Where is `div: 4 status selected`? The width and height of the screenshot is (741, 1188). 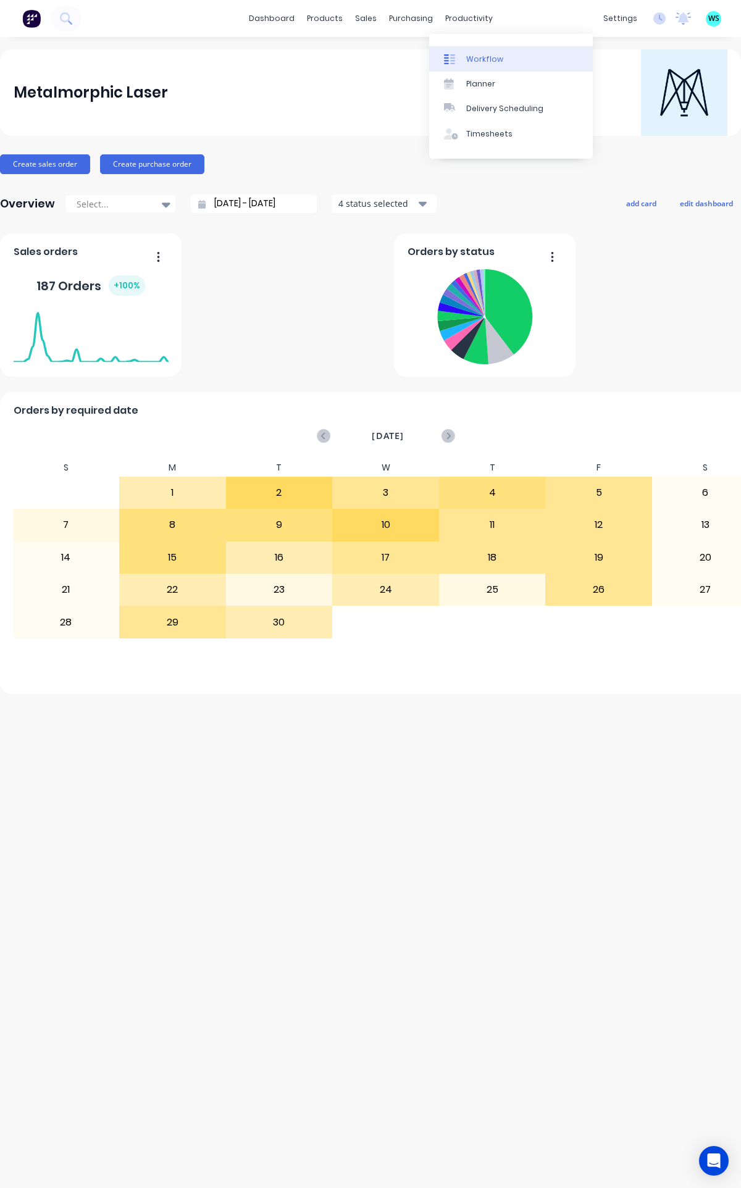 div: 4 status selected is located at coordinates (377, 203).